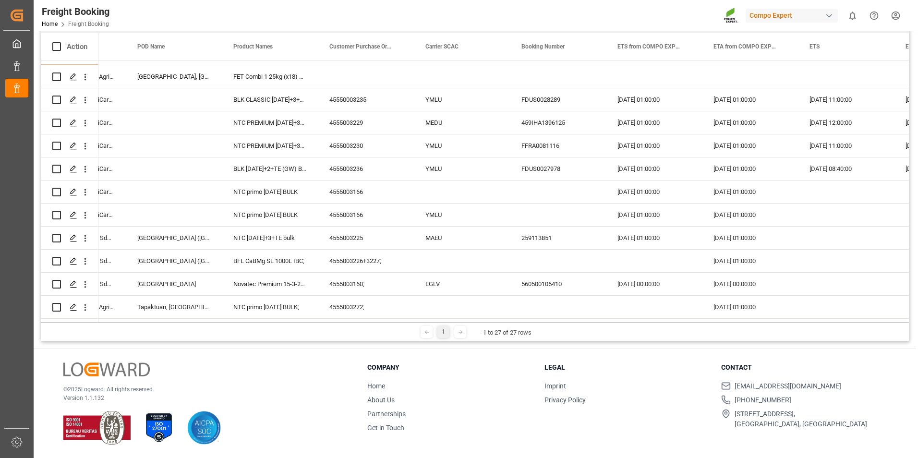 This screenshot has width=918, height=458. I want to click on div: Novatec Premium 15-3-20-2+10S+TE - BULK-;, so click(270, 284).